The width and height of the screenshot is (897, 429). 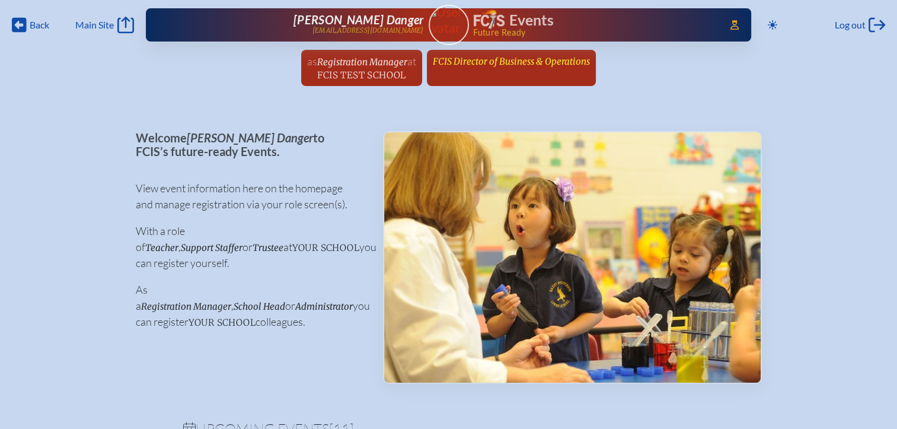 What do you see at coordinates (593, 33) in the screenshot?
I see `span: Future Ready` at bounding box center [593, 33].